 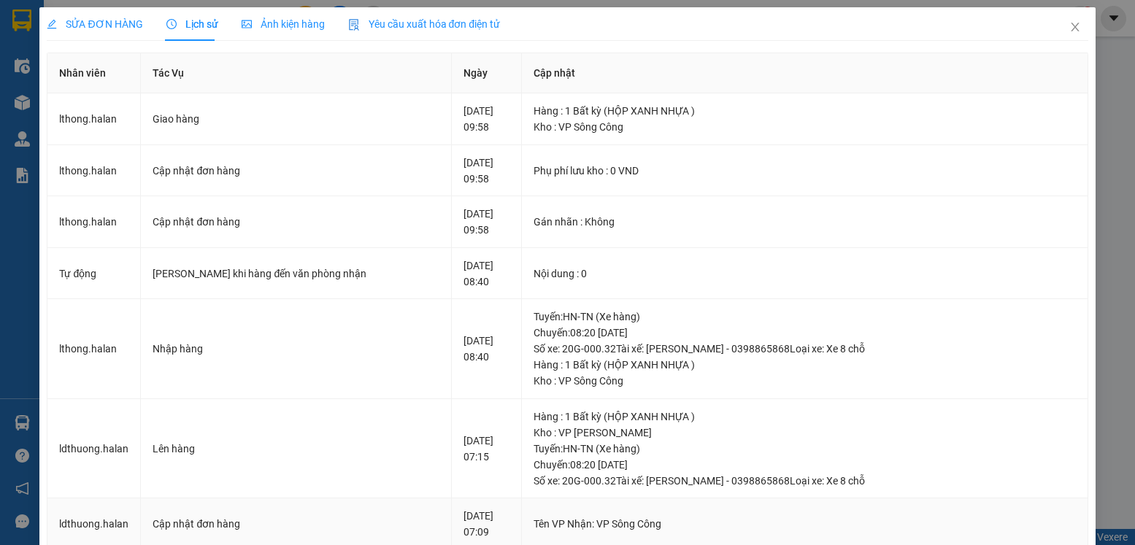 I want to click on span: Yêu cầu xuất hóa đơn điện tử, so click(x=424, y=24).